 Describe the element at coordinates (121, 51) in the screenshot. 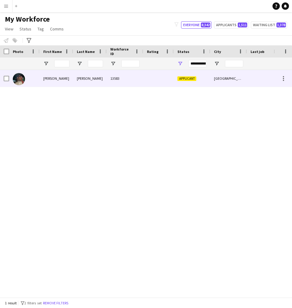

I see `span: Workforce ID` at that location.